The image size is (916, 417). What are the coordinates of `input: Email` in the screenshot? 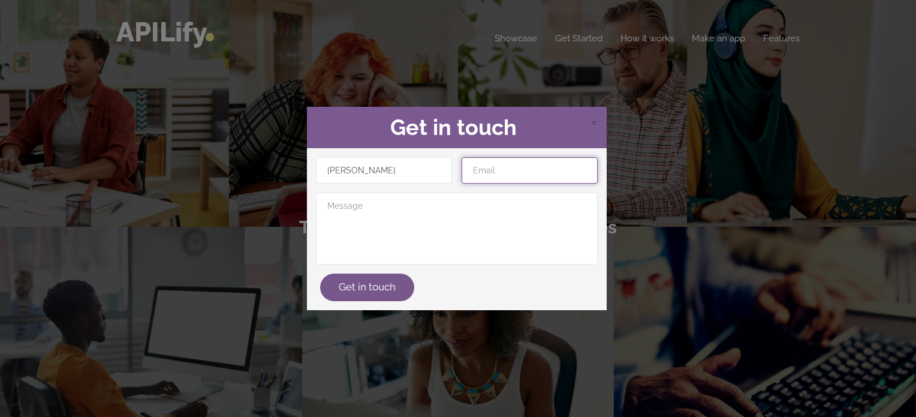 It's located at (529, 170).